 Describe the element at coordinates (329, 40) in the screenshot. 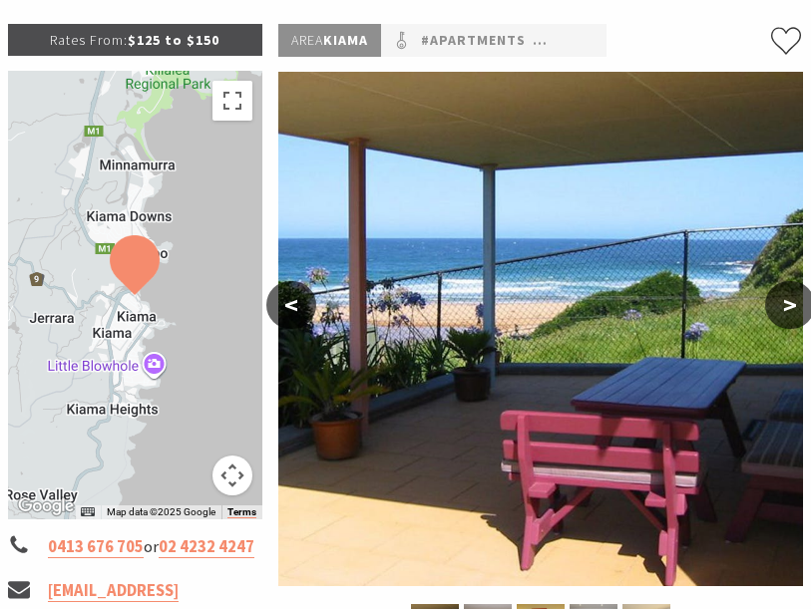

I see `p: Kiama` at that location.